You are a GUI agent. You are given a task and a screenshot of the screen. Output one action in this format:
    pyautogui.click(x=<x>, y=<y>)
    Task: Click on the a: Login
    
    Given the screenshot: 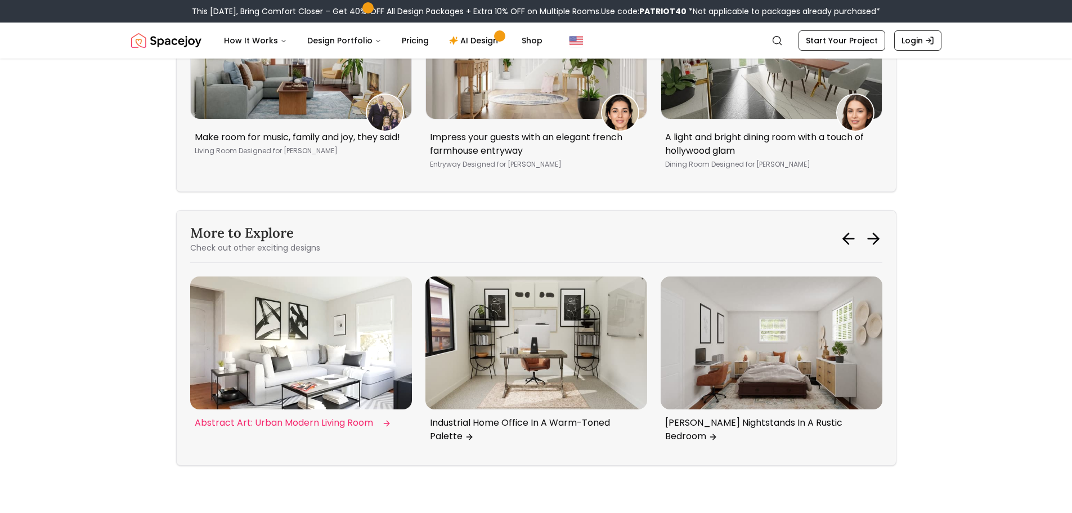 What is the action you would take?
    pyautogui.click(x=918, y=41)
    